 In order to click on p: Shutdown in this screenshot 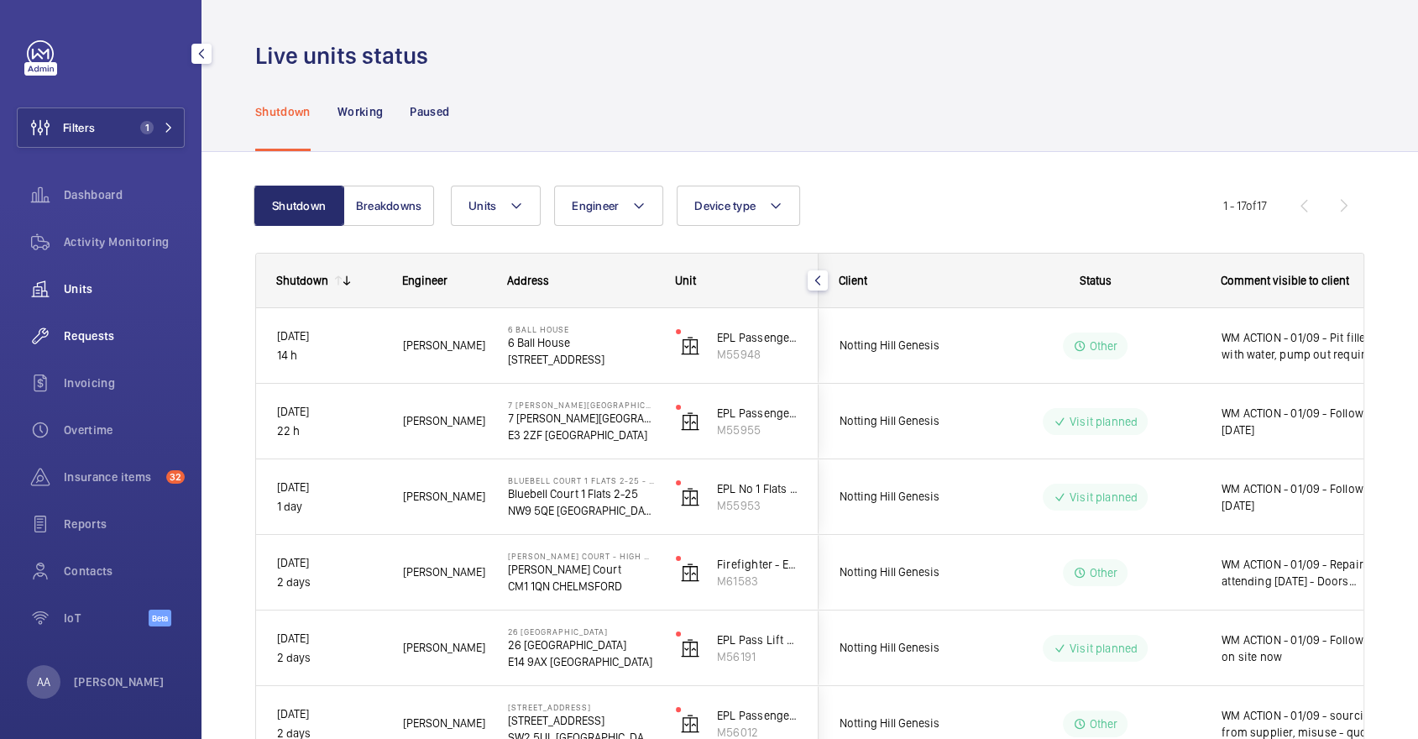, I will do `click(283, 112)`.